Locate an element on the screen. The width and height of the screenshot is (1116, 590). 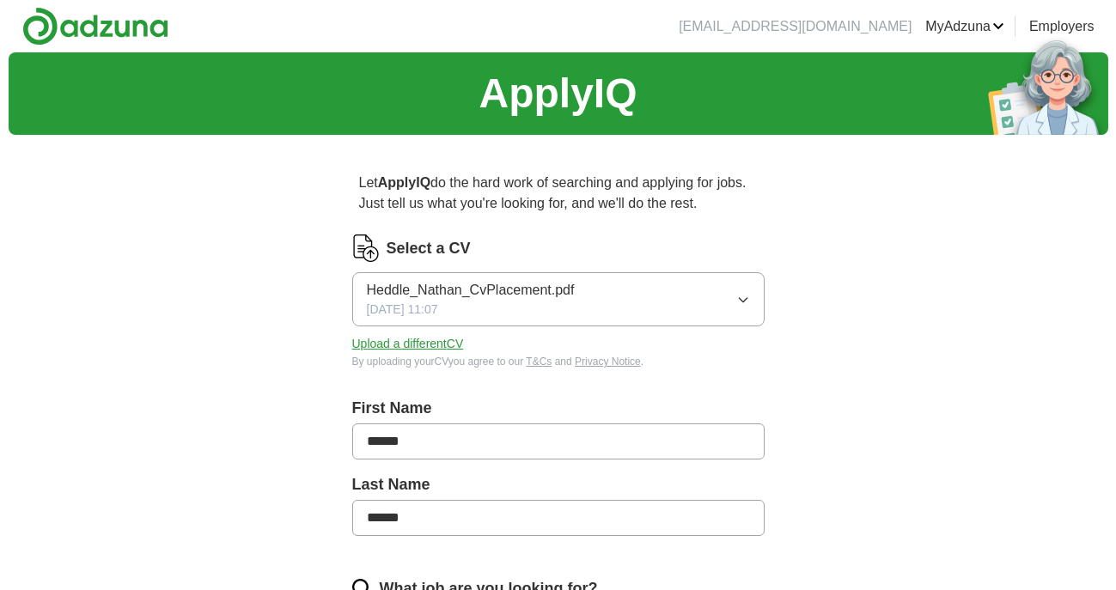
label: Select a CV is located at coordinates (429, 248).